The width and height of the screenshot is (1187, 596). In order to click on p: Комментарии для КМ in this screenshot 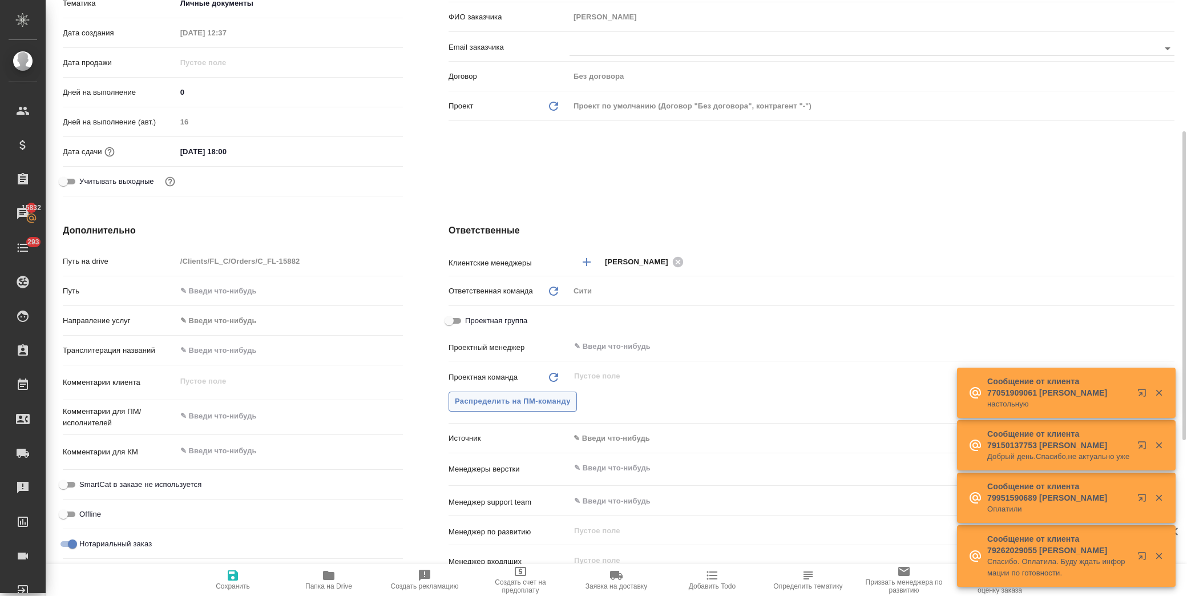, I will do `click(119, 452)`.